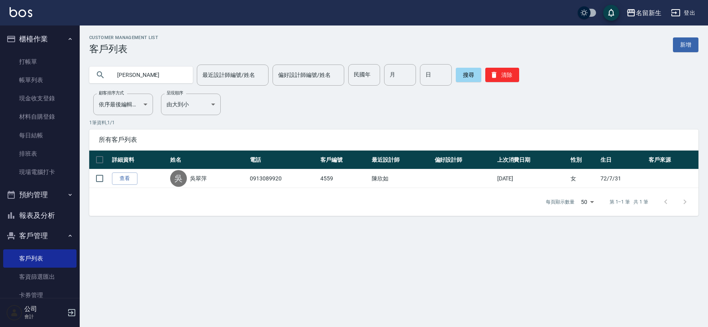  Describe the element at coordinates (643, 13) in the screenshot. I see `button: 名留新生` at that location.